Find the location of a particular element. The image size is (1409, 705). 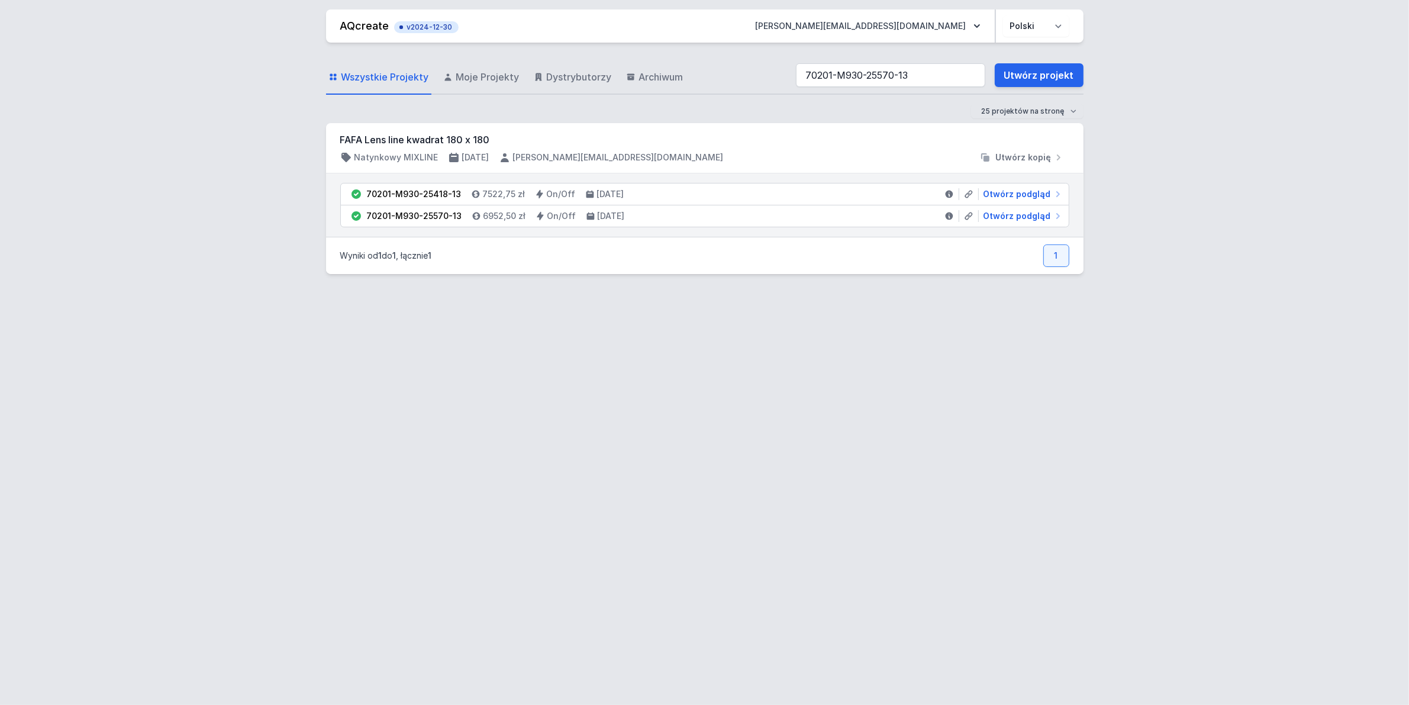

span: Archiwum is located at coordinates (661, 77).